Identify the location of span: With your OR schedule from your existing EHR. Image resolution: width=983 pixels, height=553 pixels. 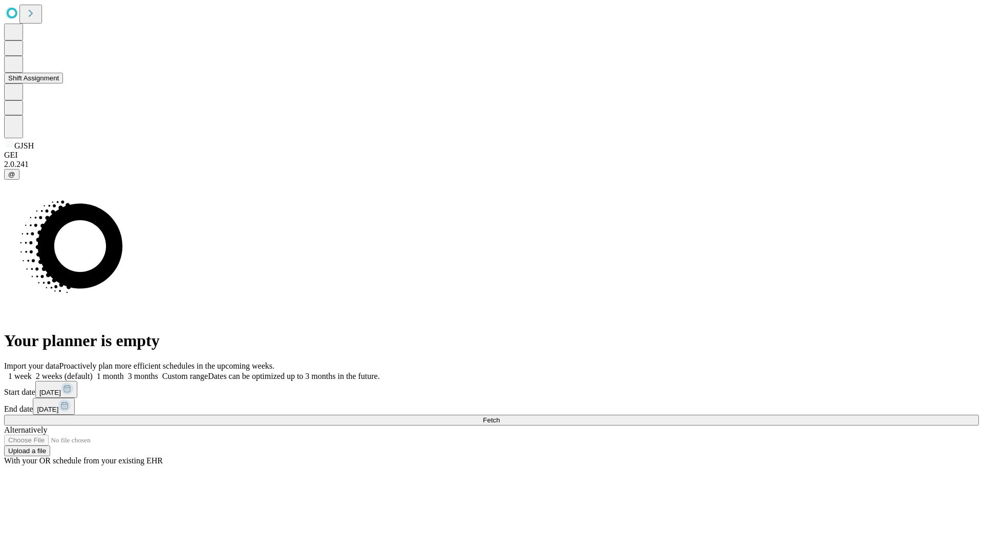
(83, 460).